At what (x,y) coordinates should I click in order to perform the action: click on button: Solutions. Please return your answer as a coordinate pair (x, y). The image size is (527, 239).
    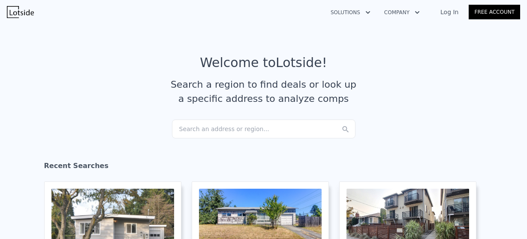
    Looking at the image, I should click on (351, 12).